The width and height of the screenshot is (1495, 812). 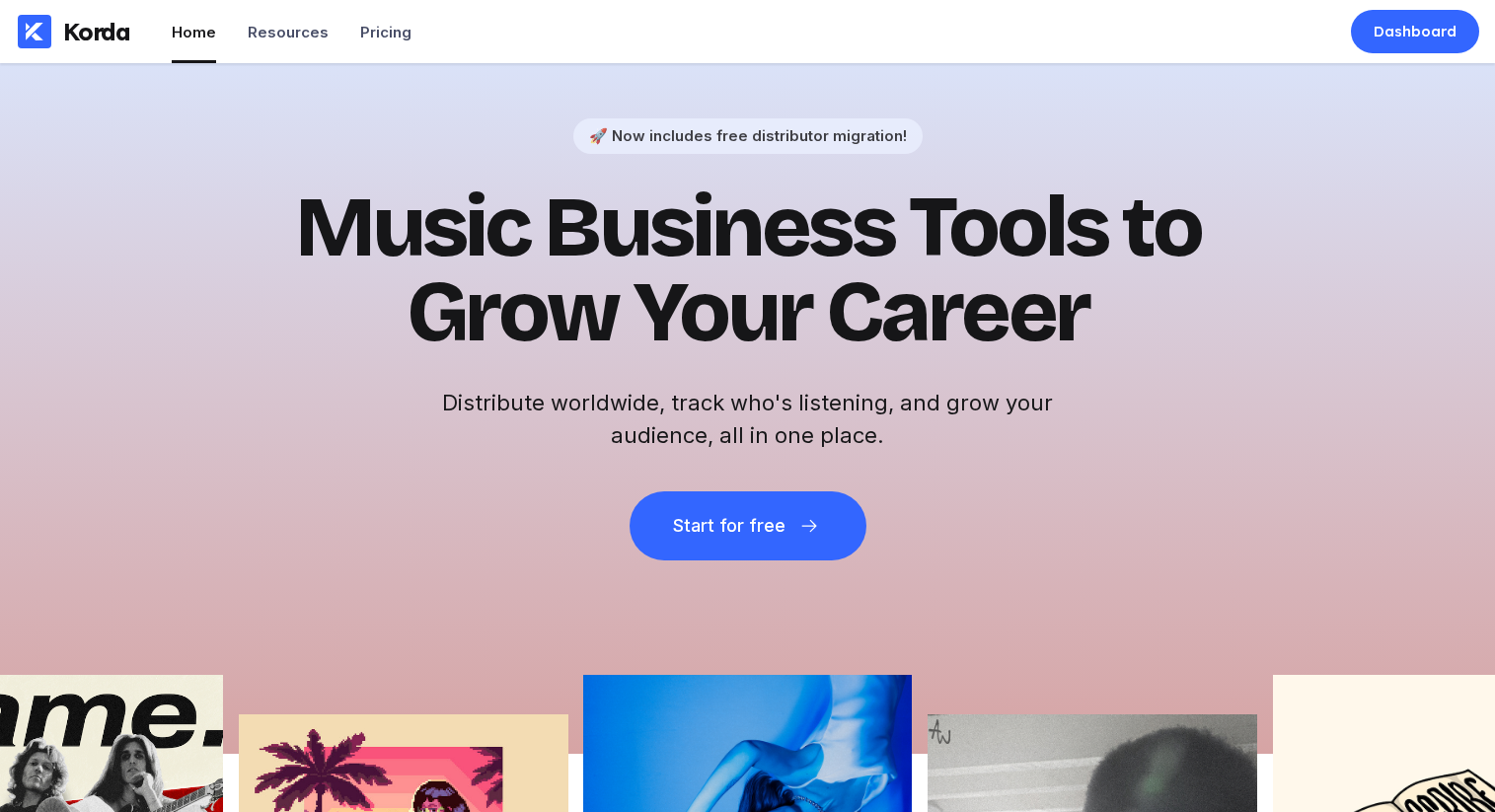 I want to click on div: Home, so click(x=194, y=32).